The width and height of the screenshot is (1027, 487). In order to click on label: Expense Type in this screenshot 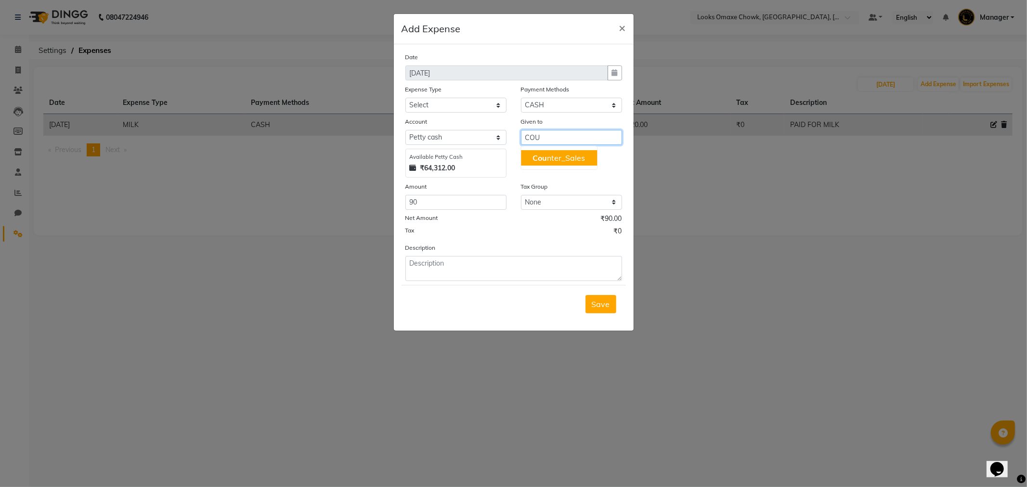, I will do `click(424, 90)`.